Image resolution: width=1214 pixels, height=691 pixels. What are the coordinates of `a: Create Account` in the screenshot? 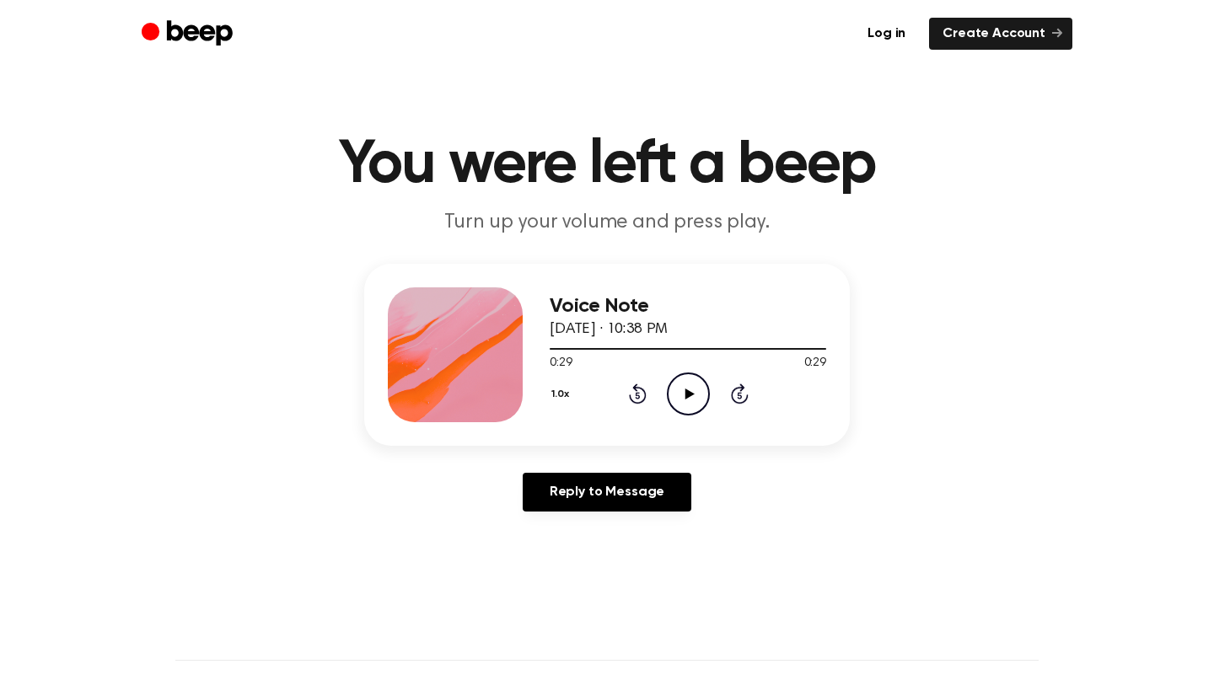 It's located at (1000, 34).